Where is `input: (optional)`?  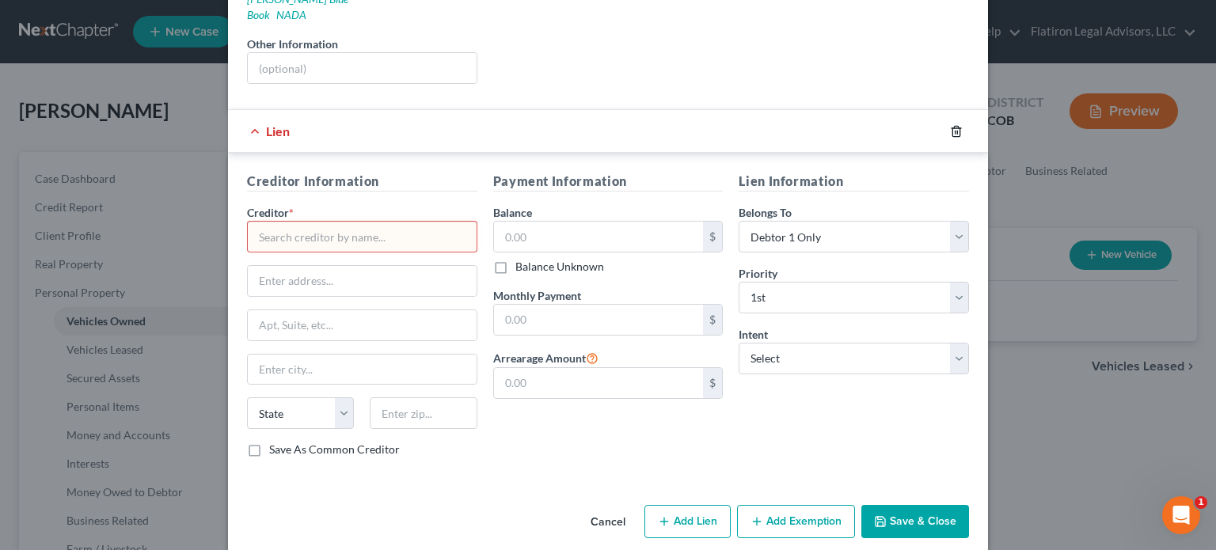 input: (optional) is located at coordinates (362, 68).